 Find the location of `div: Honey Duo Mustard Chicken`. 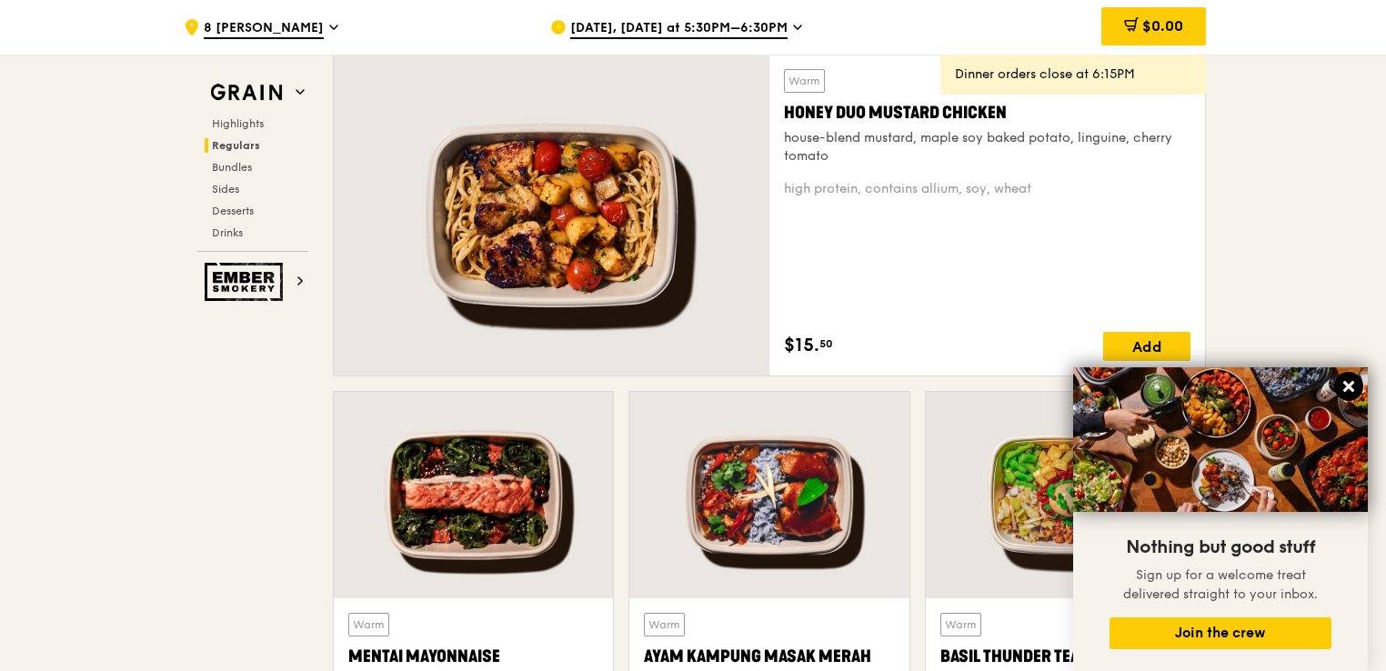

div: Honey Duo Mustard Chicken is located at coordinates (987, 113).